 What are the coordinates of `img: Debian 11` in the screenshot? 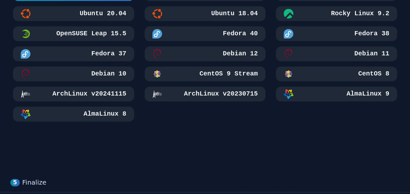 It's located at (288, 54).